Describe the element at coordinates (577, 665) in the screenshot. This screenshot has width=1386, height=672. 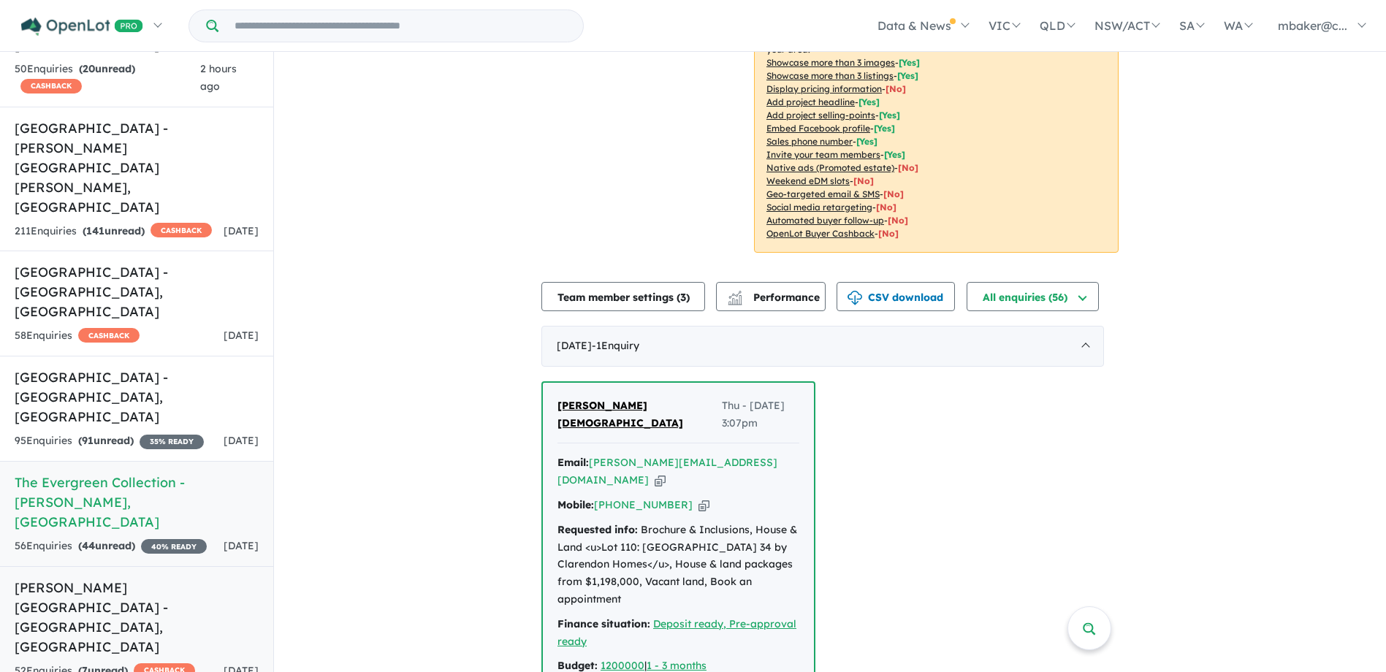
I see `strong: Budget:` at that location.